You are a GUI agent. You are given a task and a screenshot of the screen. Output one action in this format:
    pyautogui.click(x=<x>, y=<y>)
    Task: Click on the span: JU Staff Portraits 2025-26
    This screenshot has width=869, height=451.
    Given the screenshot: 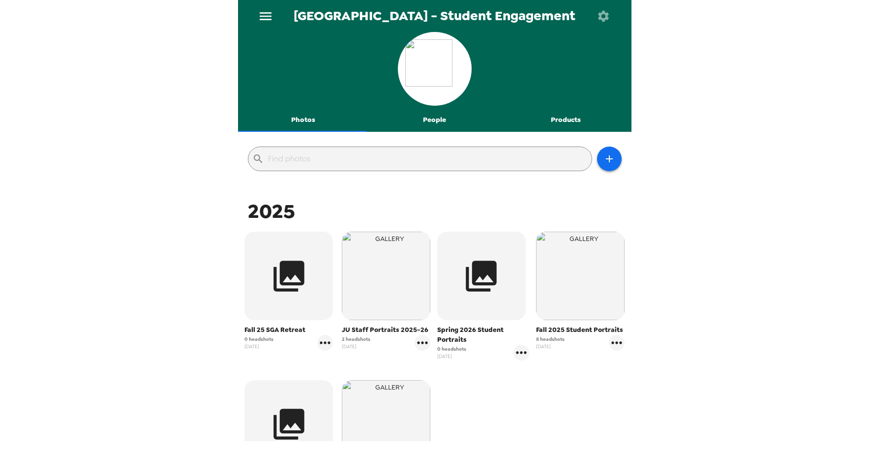 What is the action you would take?
    pyautogui.click(x=386, y=330)
    